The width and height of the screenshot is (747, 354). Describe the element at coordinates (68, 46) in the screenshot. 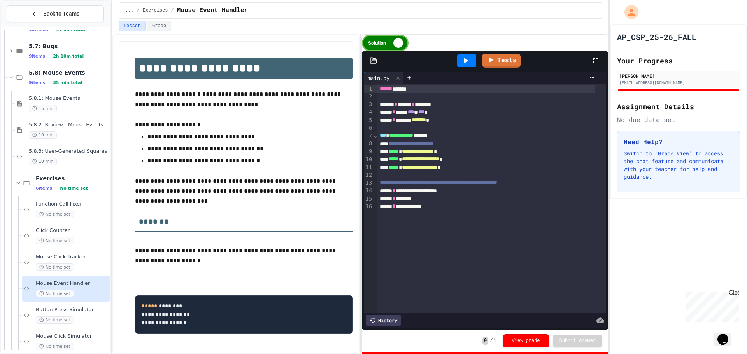

I see `span: 5.7: Bugs` at that location.